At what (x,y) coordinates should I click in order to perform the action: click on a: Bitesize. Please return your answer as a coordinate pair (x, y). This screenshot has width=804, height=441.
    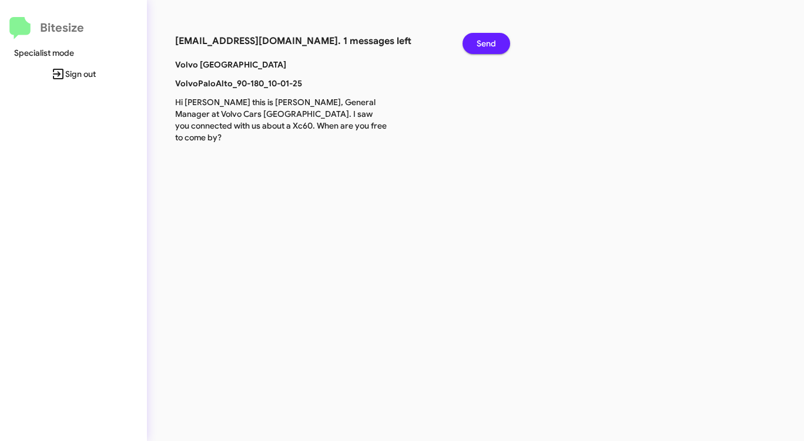
    Looking at the image, I should click on (46, 28).